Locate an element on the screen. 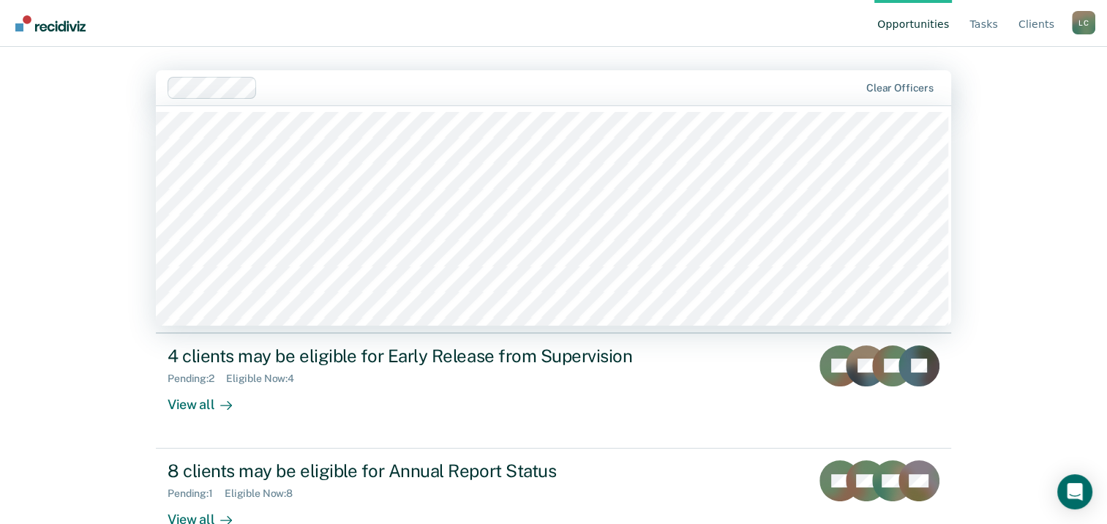  div: Open Intercom Messenger is located at coordinates (1075, 492).